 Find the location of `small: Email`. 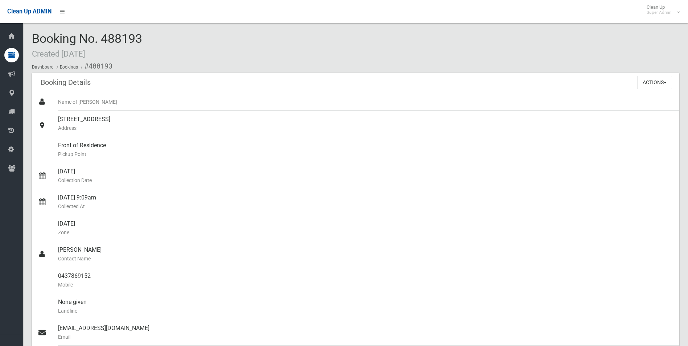

small: Email is located at coordinates (366, 337).